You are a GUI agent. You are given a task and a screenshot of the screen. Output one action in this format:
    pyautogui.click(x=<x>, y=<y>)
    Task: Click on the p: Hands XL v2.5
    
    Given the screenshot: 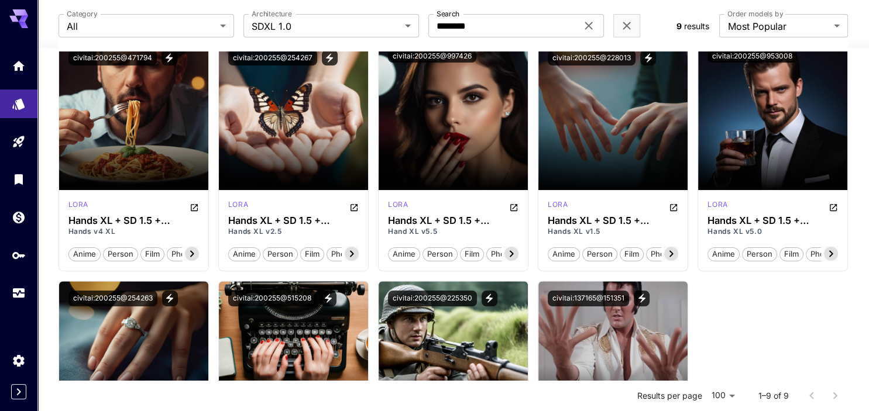 What is the action you would take?
    pyautogui.click(x=293, y=232)
    